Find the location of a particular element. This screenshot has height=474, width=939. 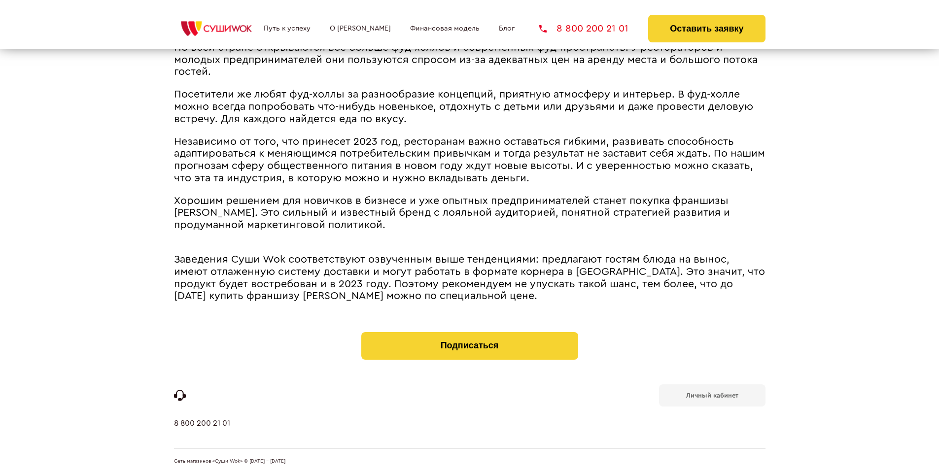

span: 8 800 200 21 01 is located at coordinates (593, 29).